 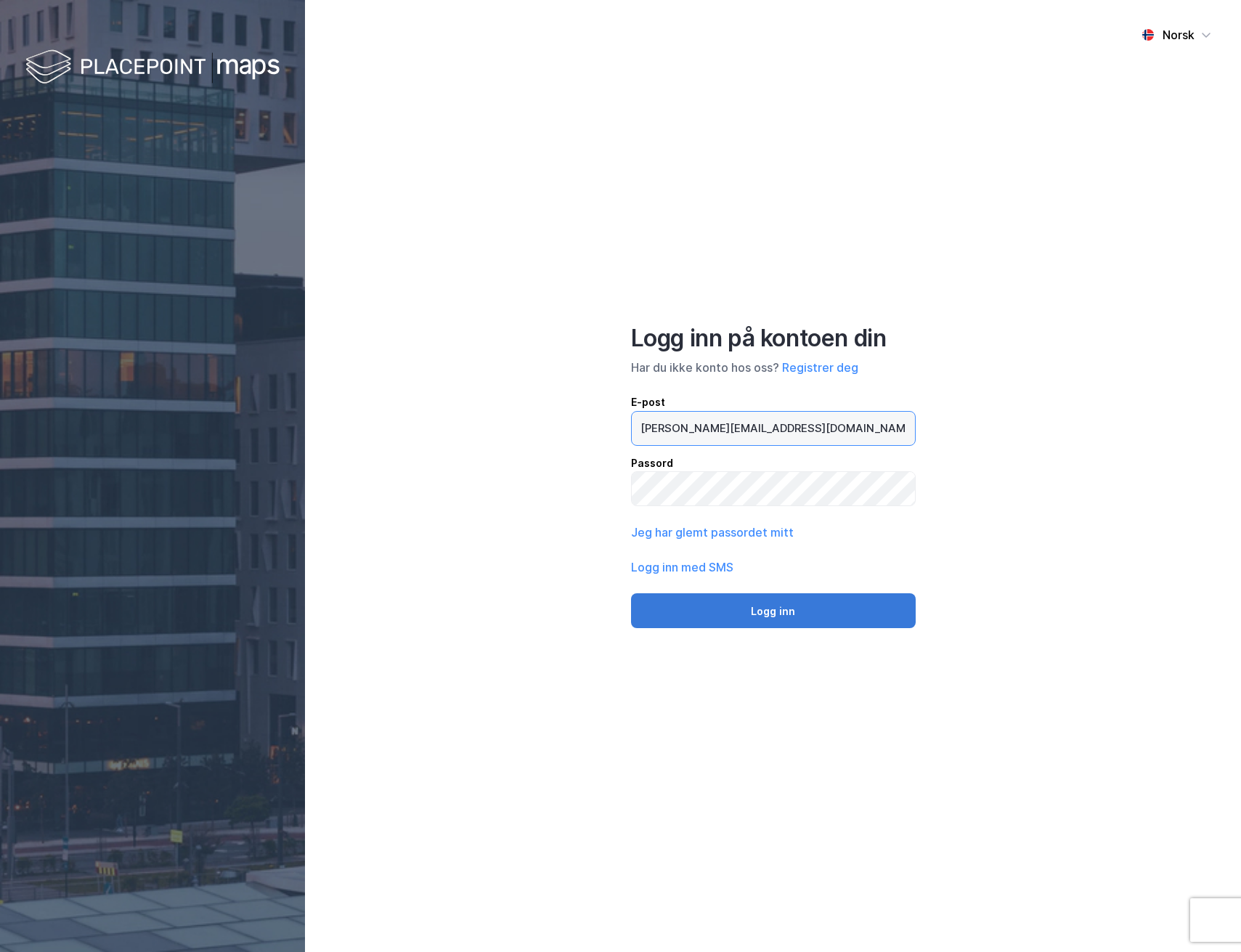 I want to click on div: E-post, so click(x=773, y=402).